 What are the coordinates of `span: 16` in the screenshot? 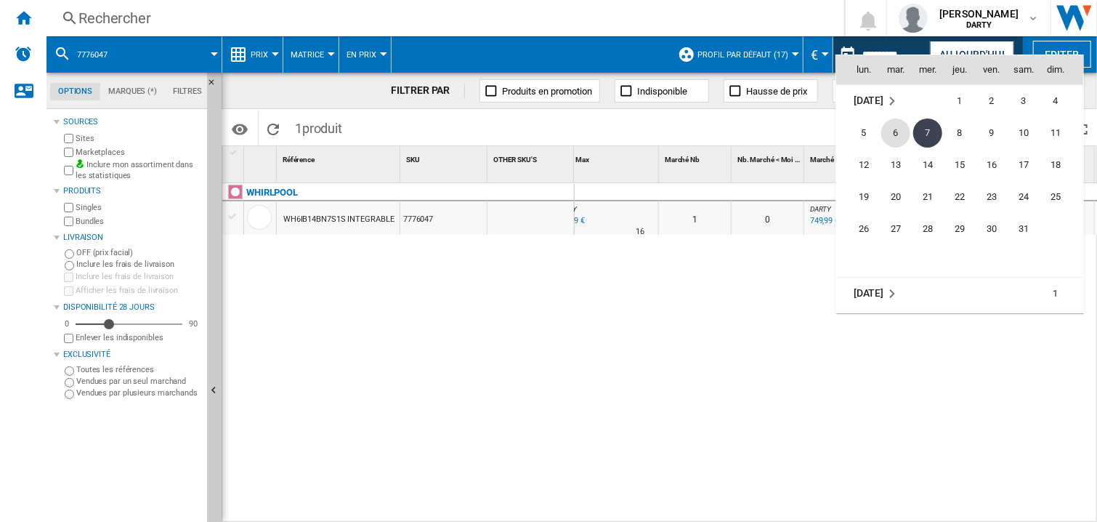 It's located at (992, 165).